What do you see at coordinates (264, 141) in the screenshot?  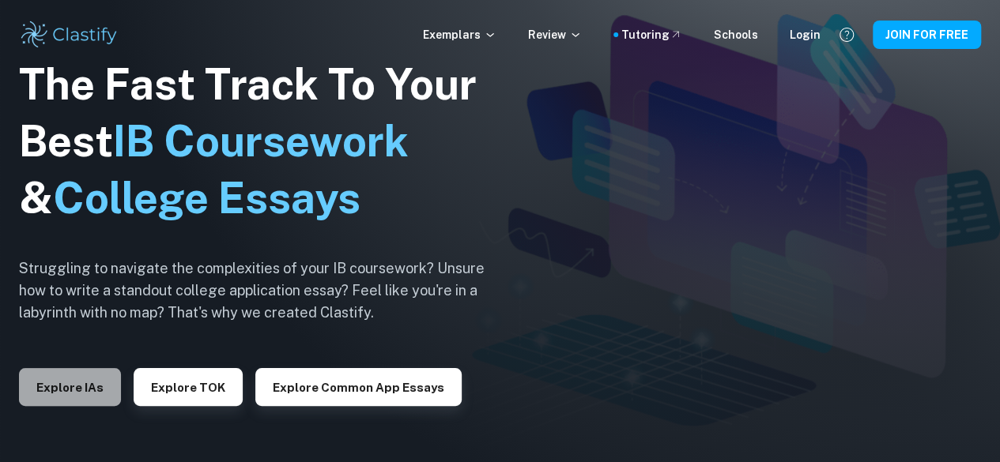 I see `h1: The Fast Track To Your Best &` at bounding box center [264, 141].